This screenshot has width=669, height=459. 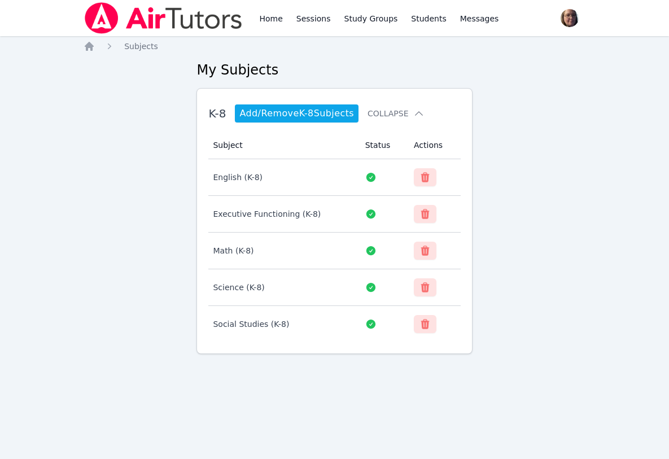 What do you see at coordinates (163, 18) in the screenshot?
I see `img: Air Tutors` at bounding box center [163, 18].